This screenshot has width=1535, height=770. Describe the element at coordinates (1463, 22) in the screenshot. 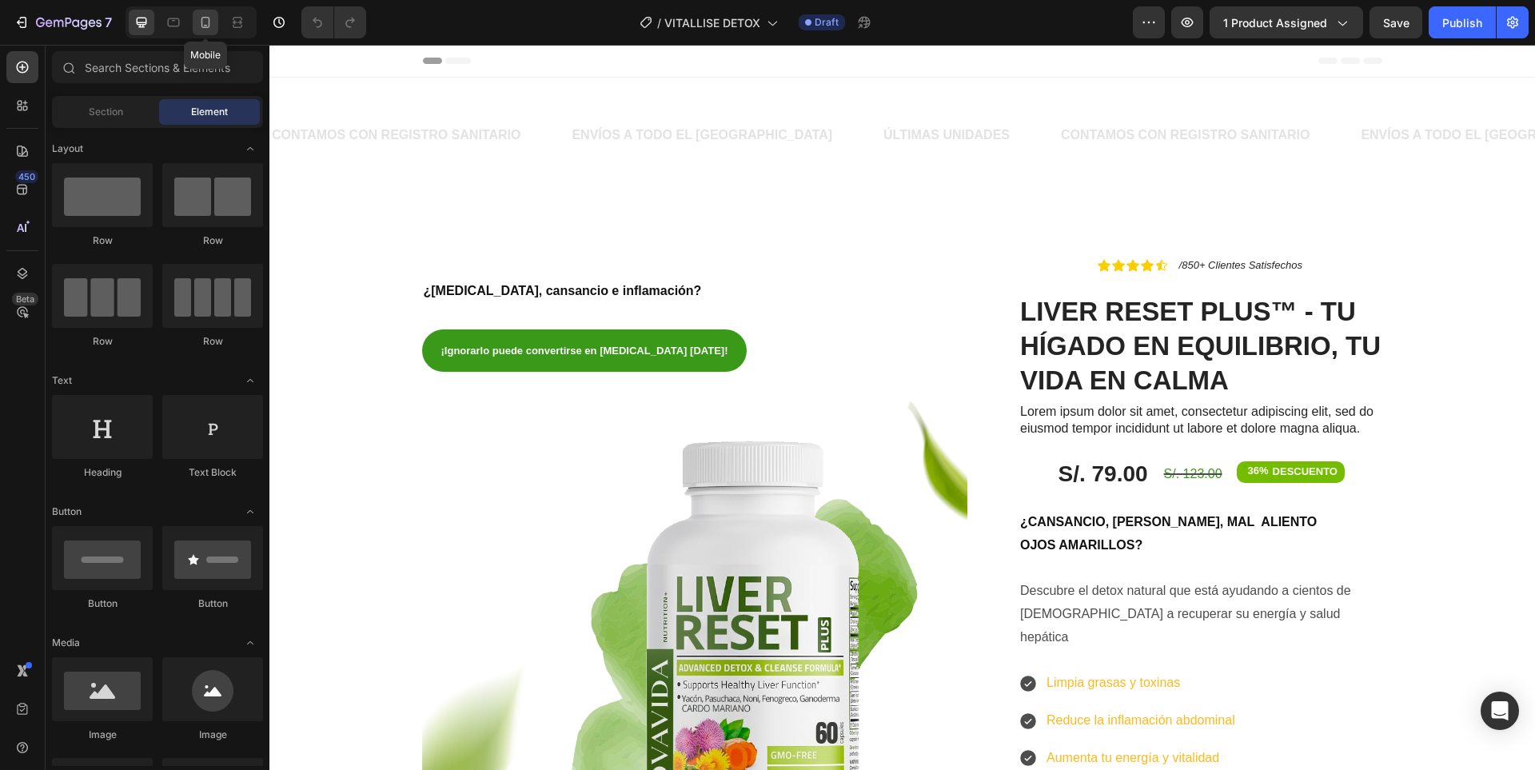

I see `div: Publish` at that location.